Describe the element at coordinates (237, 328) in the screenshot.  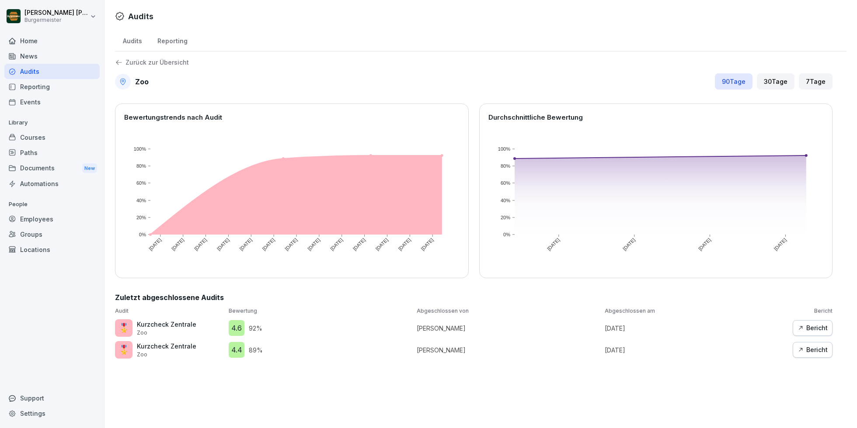
I see `div: 4.6` at that location.